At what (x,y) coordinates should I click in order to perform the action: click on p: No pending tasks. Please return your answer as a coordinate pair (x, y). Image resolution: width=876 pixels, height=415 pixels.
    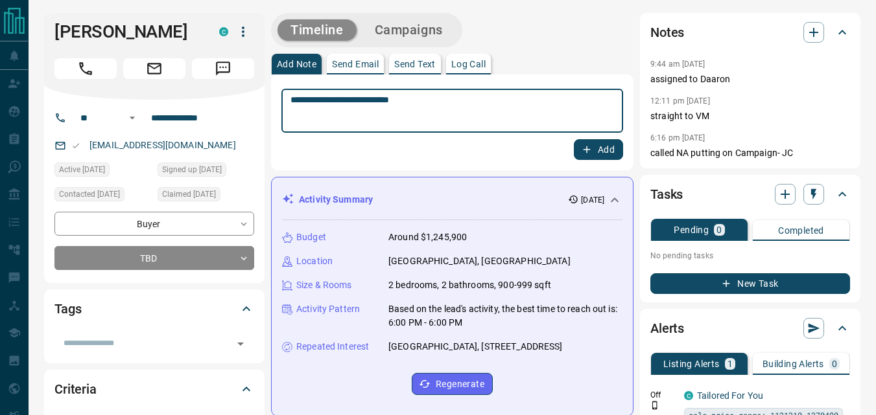
    Looking at the image, I should click on (750, 256).